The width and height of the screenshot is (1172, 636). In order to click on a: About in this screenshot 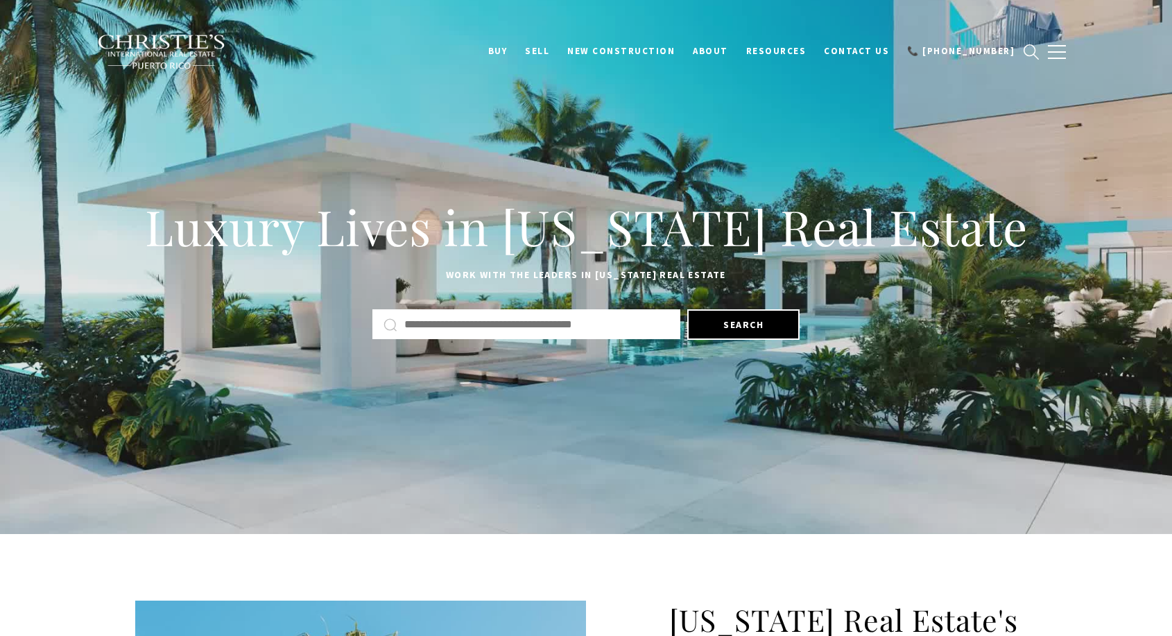, I will do `click(710, 51)`.